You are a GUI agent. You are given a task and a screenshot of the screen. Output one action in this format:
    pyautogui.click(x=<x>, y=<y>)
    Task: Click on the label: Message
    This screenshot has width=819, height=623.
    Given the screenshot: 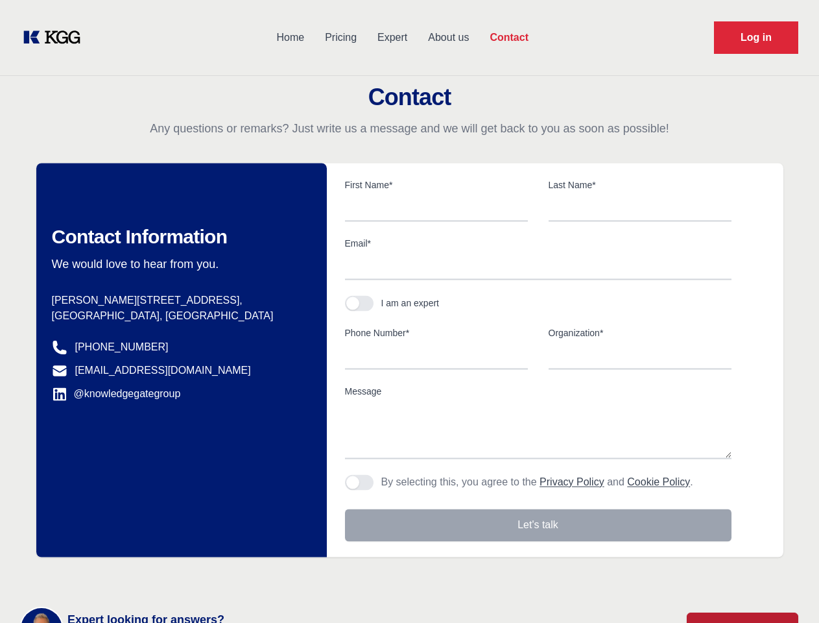 What is the action you would take?
    pyautogui.click(x=538, y=391)
    